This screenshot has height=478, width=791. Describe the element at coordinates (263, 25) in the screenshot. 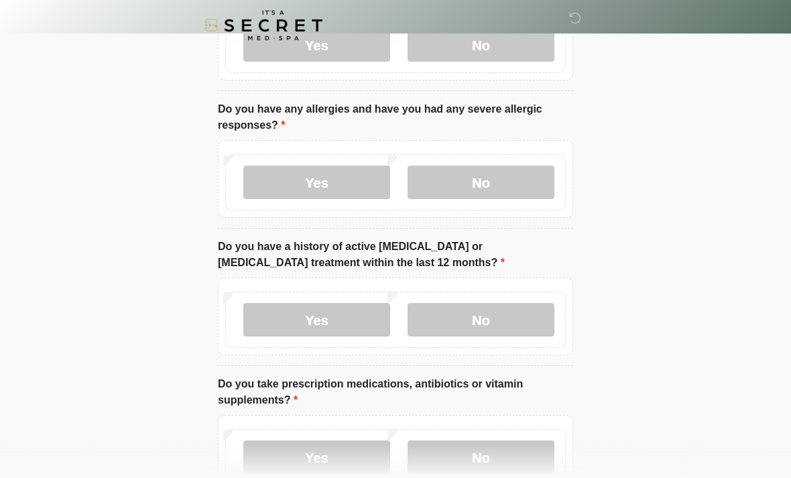

I see `img: It's A Secret Med Spa Logo` at that location.